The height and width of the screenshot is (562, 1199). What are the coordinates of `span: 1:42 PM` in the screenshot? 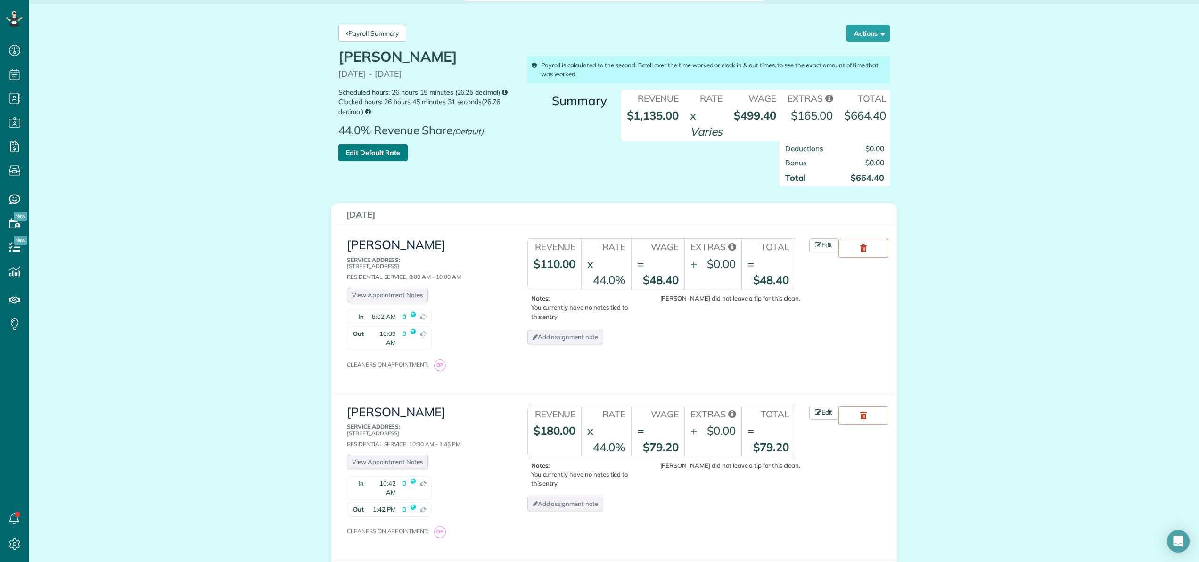 It's located at (384, 509).